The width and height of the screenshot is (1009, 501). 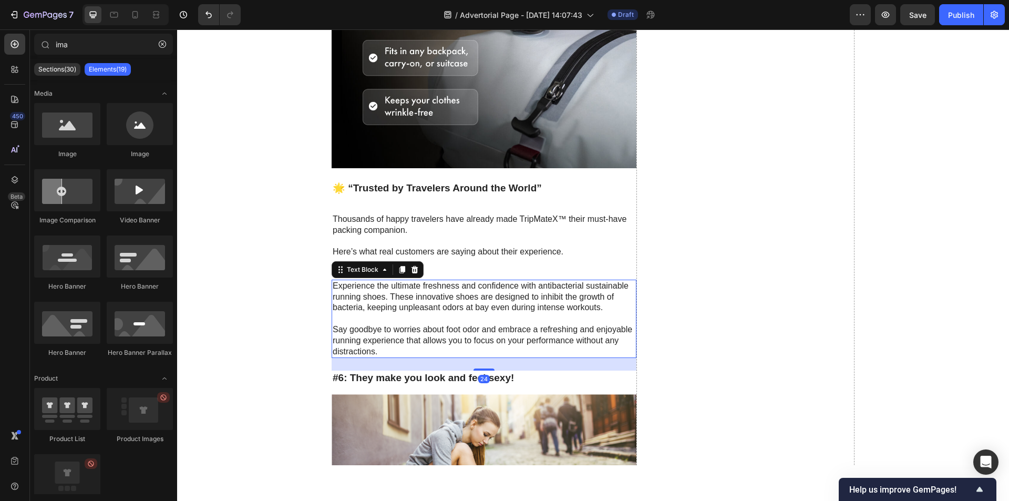 I want to click on span: Media, so click(x=43, y=94).